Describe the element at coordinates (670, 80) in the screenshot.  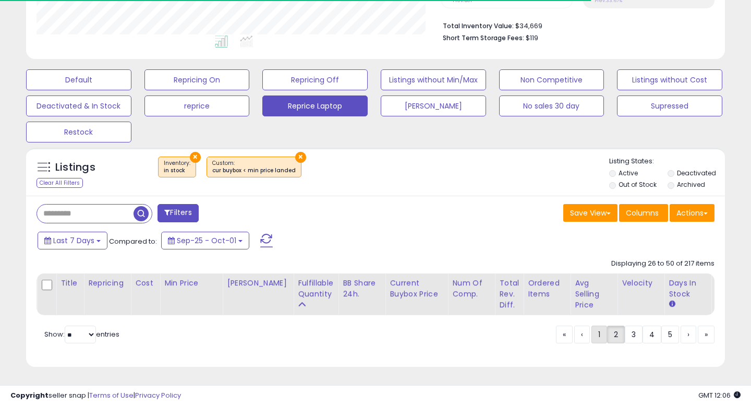
I see `button: Listings without Cost` at that location.